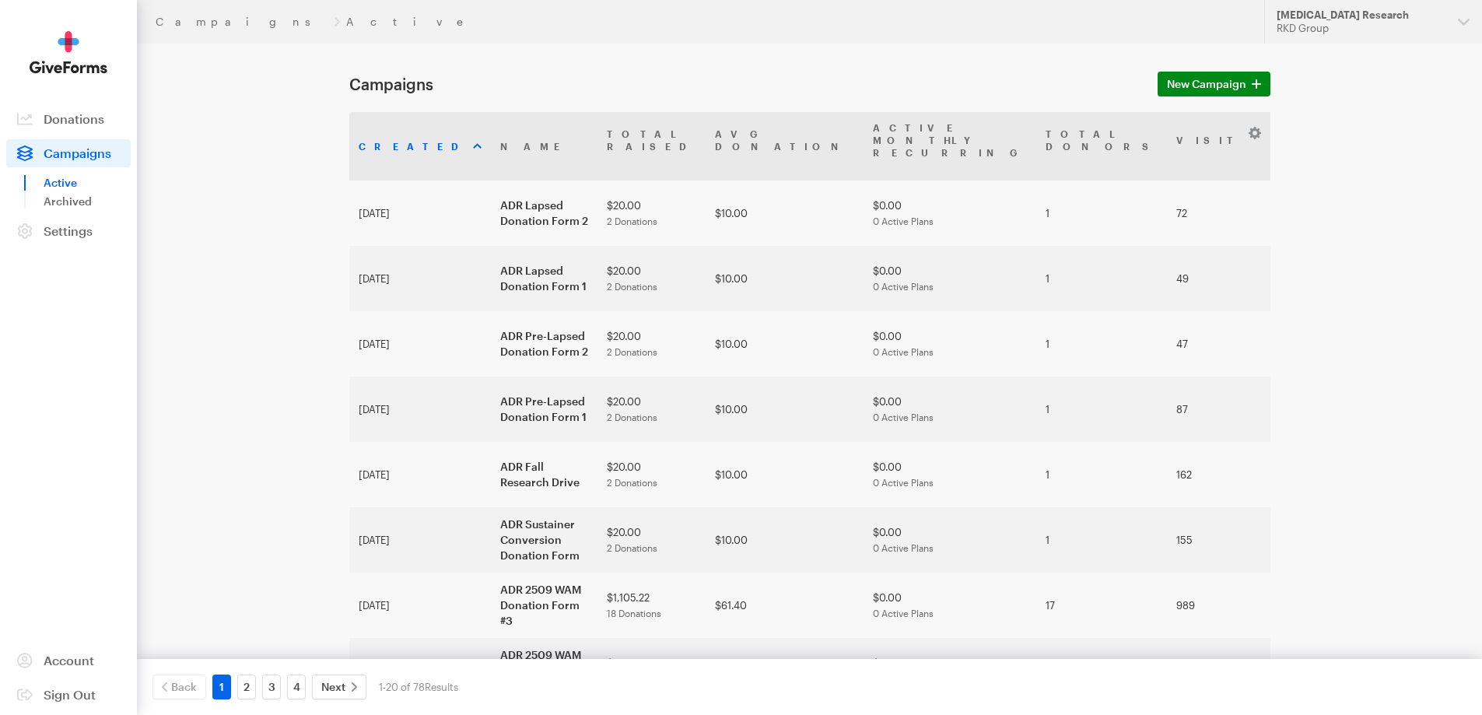  I want to click on td: 4.08%, so click(1316, 278).